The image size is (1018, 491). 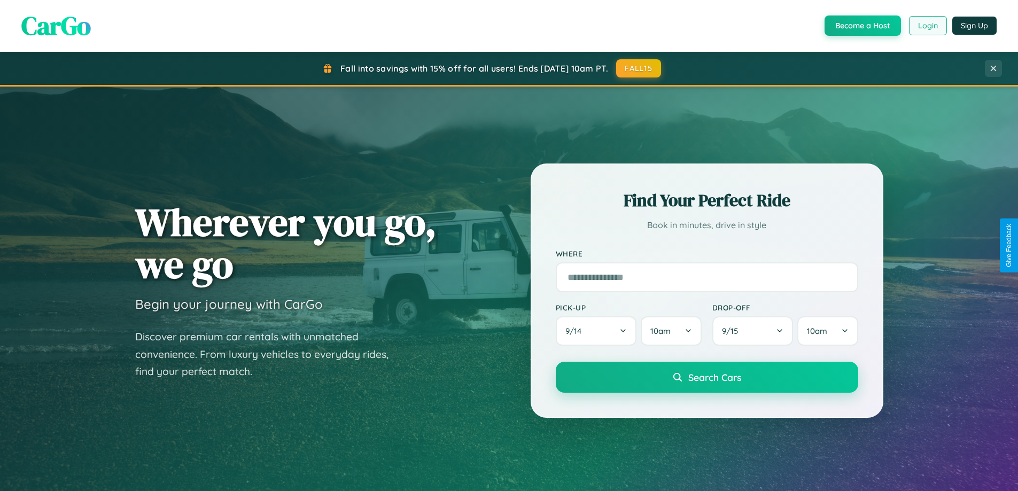 What do you see at coordinates (286, 243) in the screenshot?
I see `h1: Wherever you go, we go` at bounding box center [286, 243].